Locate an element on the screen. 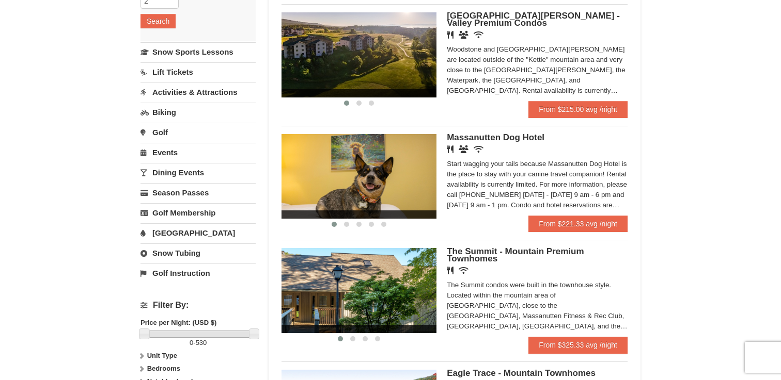 The image size is (781, 380). span: Eagle Trace - Mountain Townhomes is located at coordinates (521, 373).